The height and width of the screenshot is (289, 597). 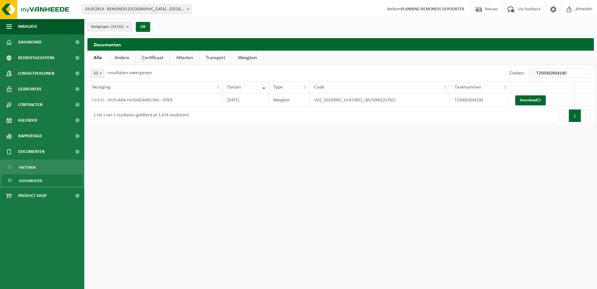 What do you see at coordinates (36, 58) in the screenshot?
I see `span: Bedrijfsgegevens` at bounding box center [36, 58].